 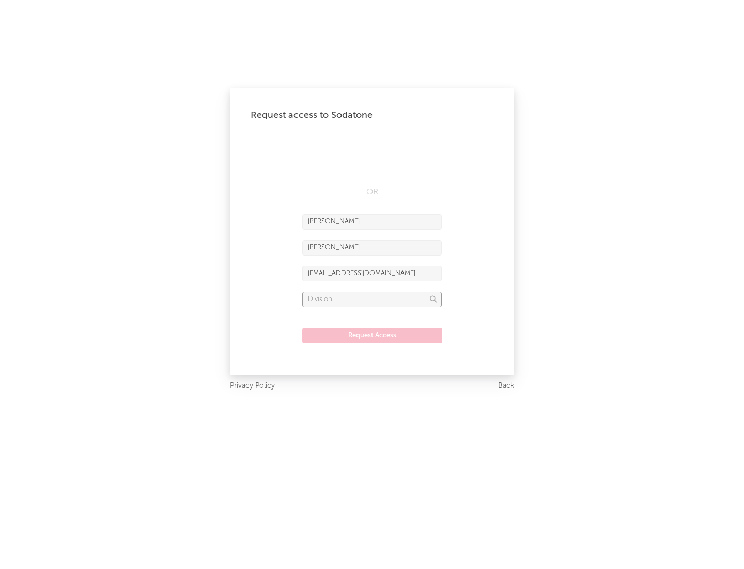 What do you see at coordinates (372, 222) in the screenshot?
I see `input: First Name` at bounding box center [372, 222].